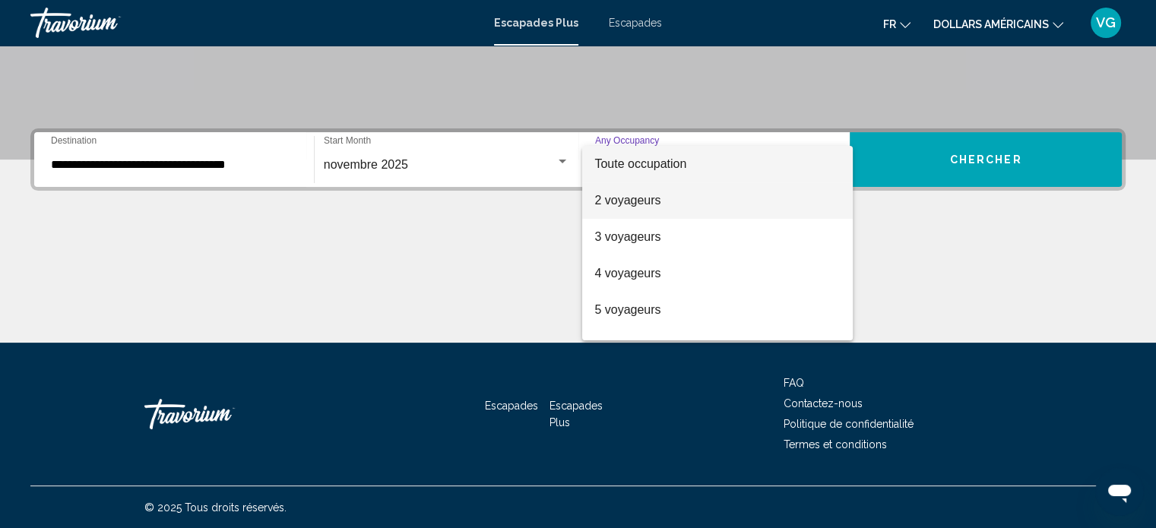 The height and width of the screenshot is (528, 1156). I want to click on font: Toute occupation, so click(640, 163).